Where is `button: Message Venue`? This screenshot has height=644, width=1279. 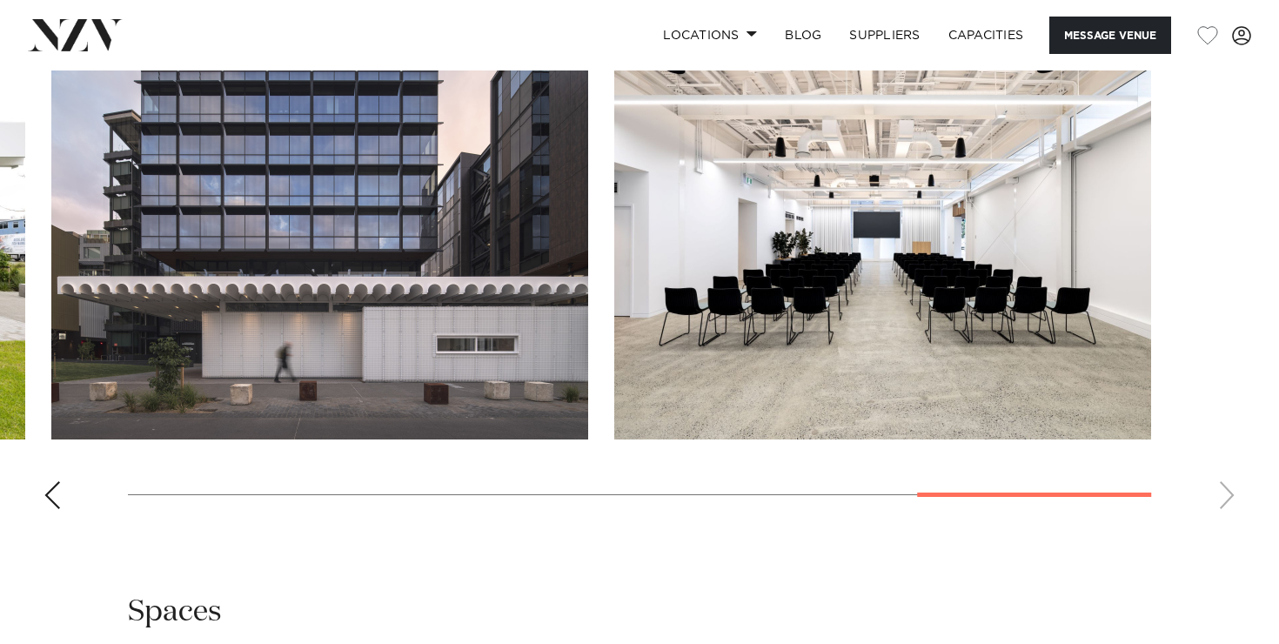 button: Message Venue is located at coordinates (1110, 35).